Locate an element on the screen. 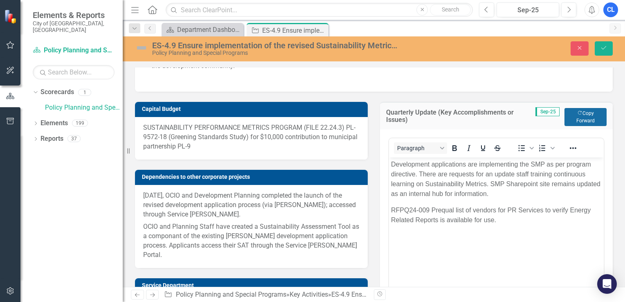  div: Department Dashboard is located at coordinates (209, 29).